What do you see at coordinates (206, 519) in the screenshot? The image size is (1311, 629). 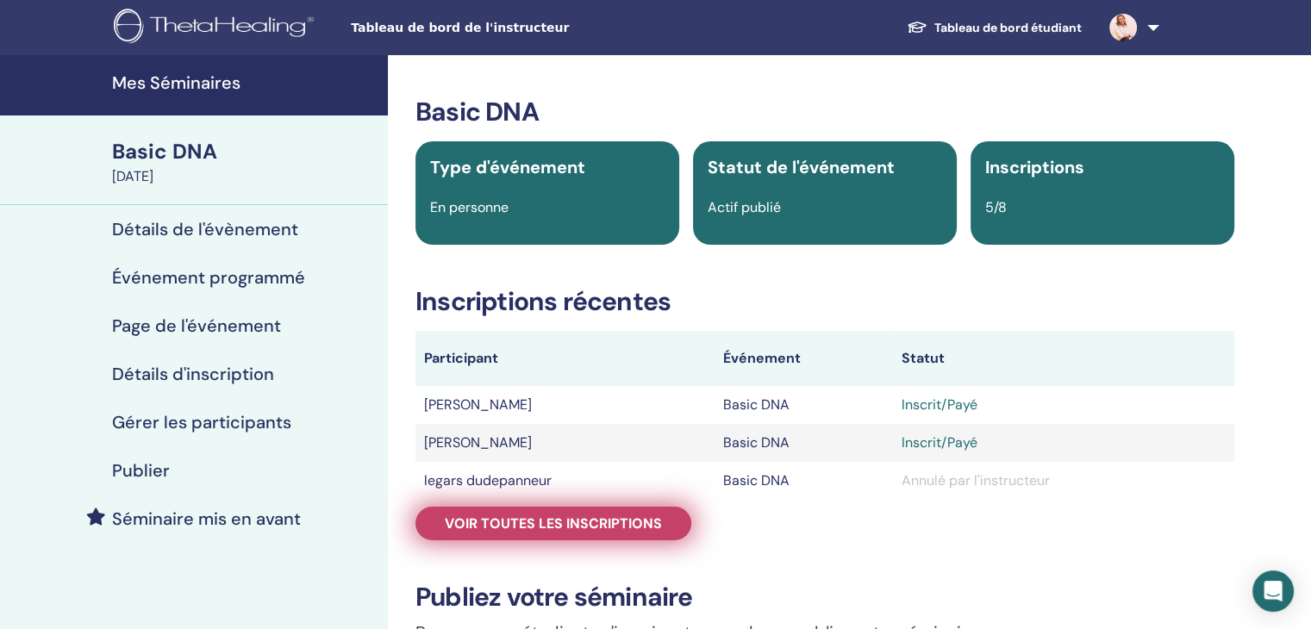 I see `h4: Séminaire mis en avant` at bounding box center [206, 519].